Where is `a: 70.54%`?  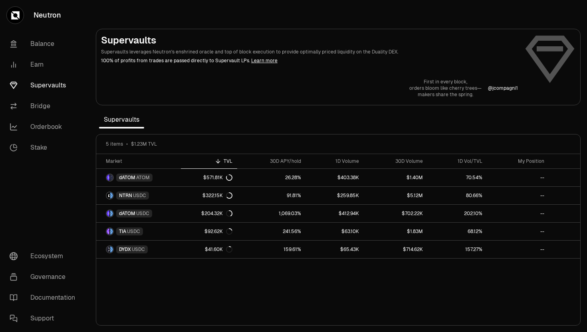 a: 70.54% is located at coordinates (457, 178).